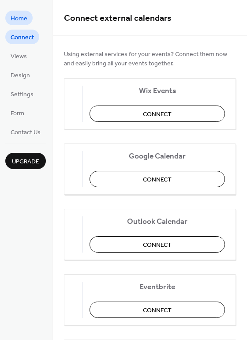 The width and height of the screenshot is (247, 340). Describe the element at coordinates (26, 132) in the screenshot. I see `a: Contact Us` at that location.